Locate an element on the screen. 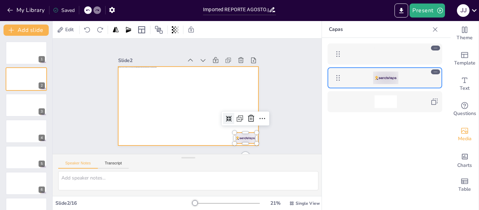  div: Slide 2 / 16 is located at coordinates (124, 203).